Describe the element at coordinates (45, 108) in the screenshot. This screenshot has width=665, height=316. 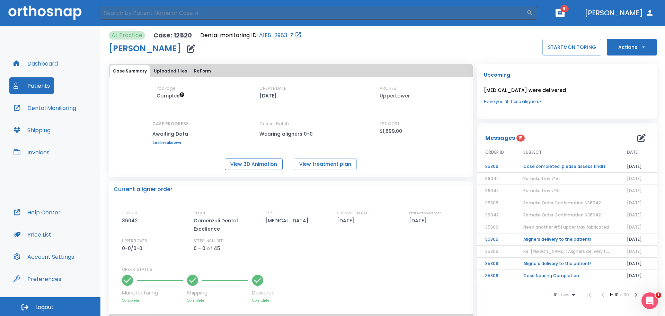
I see `a: Dental Monitoring` at that location.